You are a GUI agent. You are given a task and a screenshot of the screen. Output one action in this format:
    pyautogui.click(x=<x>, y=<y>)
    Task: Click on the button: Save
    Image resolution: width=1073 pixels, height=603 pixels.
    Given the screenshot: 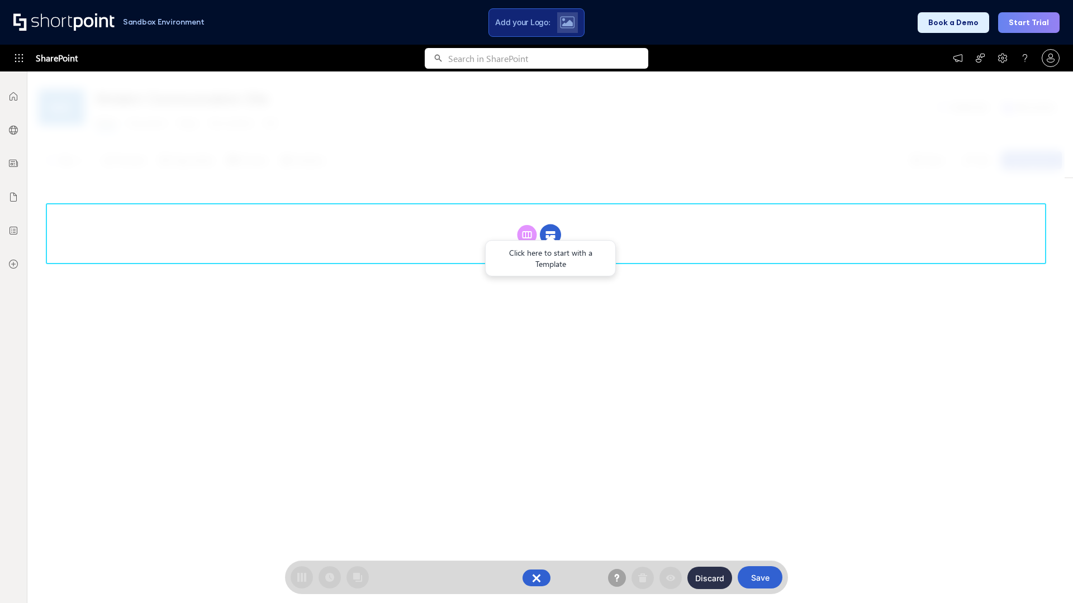 What is the action you would take?
    pyautogui.click(x=760, y=578)
    